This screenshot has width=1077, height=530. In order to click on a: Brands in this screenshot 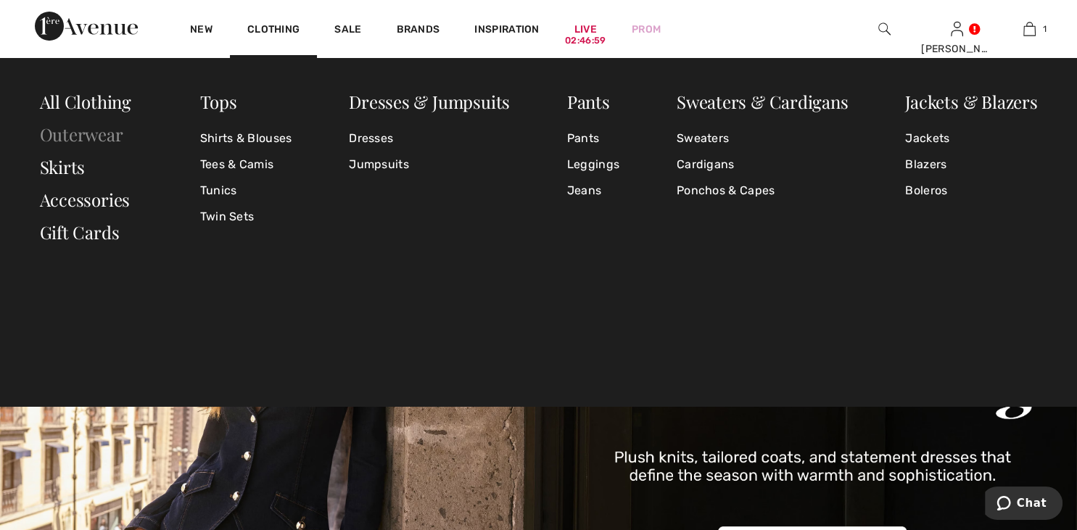, I will do `click(419, 30)`.